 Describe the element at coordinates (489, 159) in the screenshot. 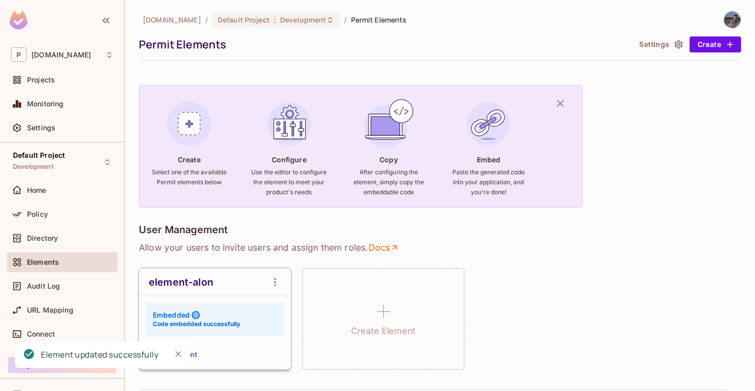

I see `h4: Embed` at that location.